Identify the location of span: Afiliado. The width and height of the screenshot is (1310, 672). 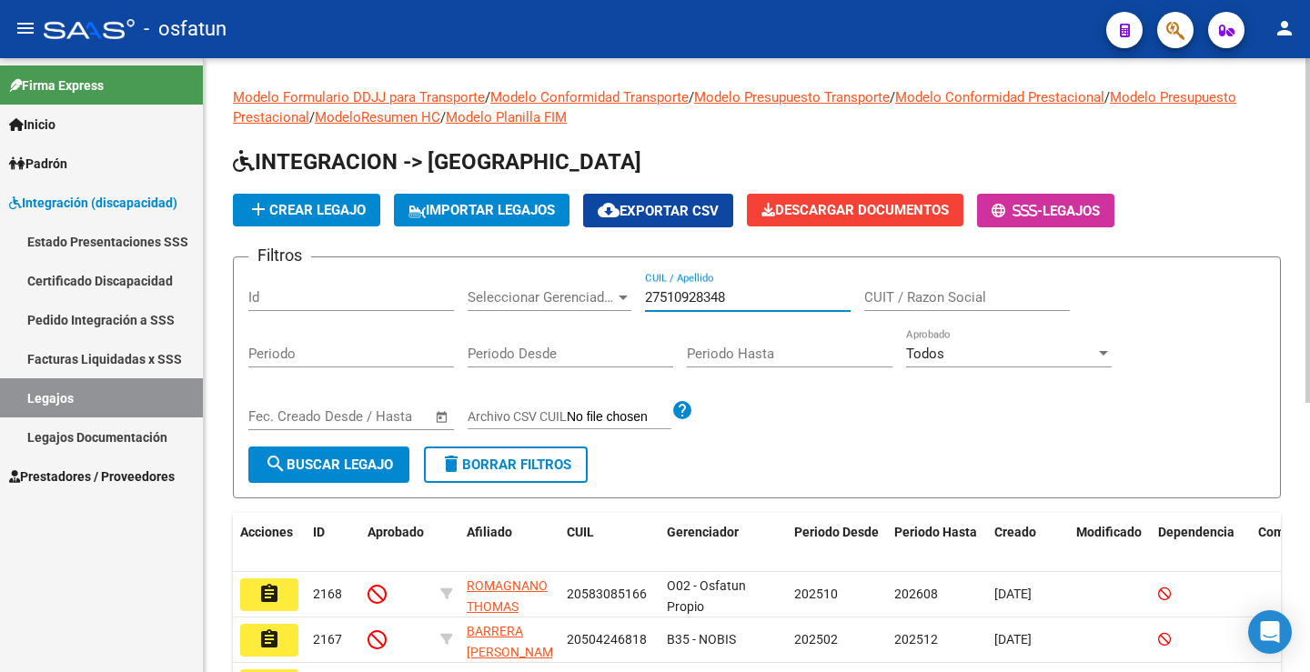
(490, 532).